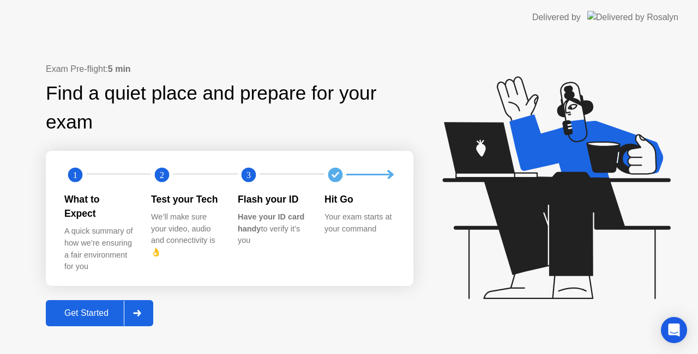  What do you see at coordinates (674, 330) in the screenshot?
I see `div: Open Intercom Messenger` at bounding box center [674, 330].